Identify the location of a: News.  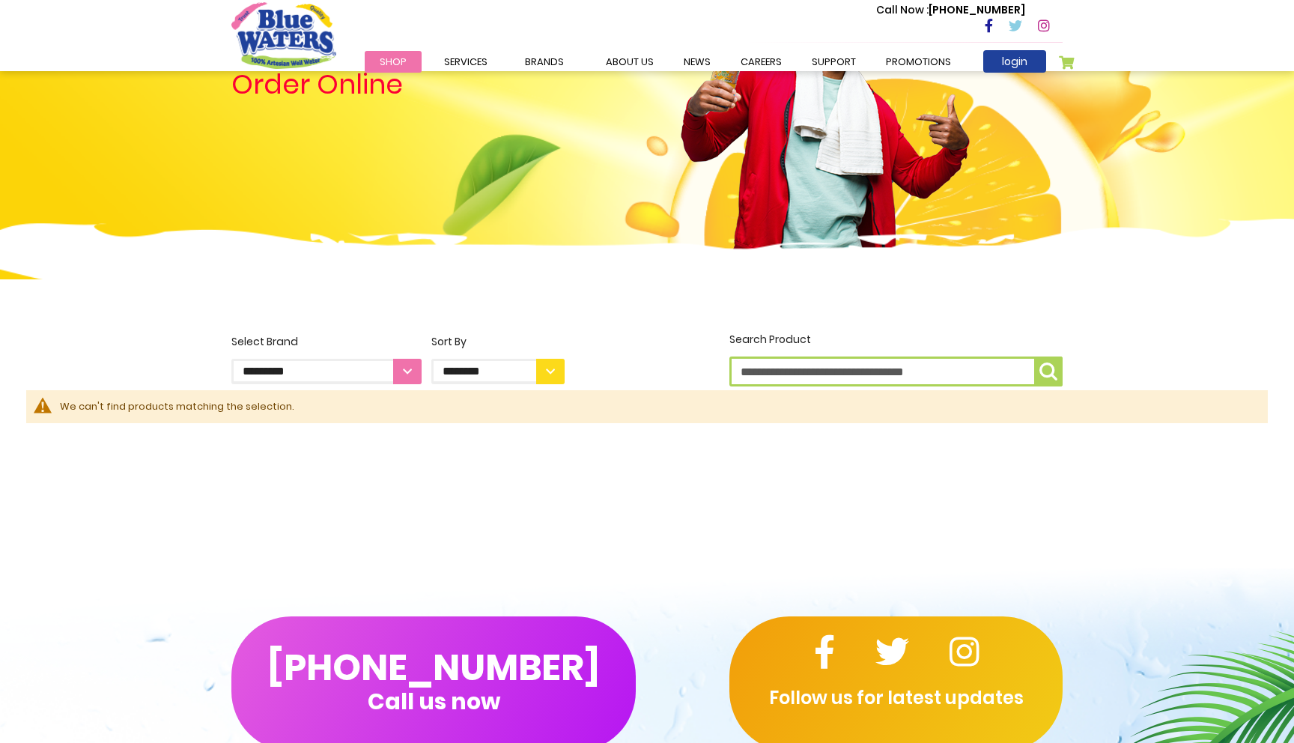
(697, 61).